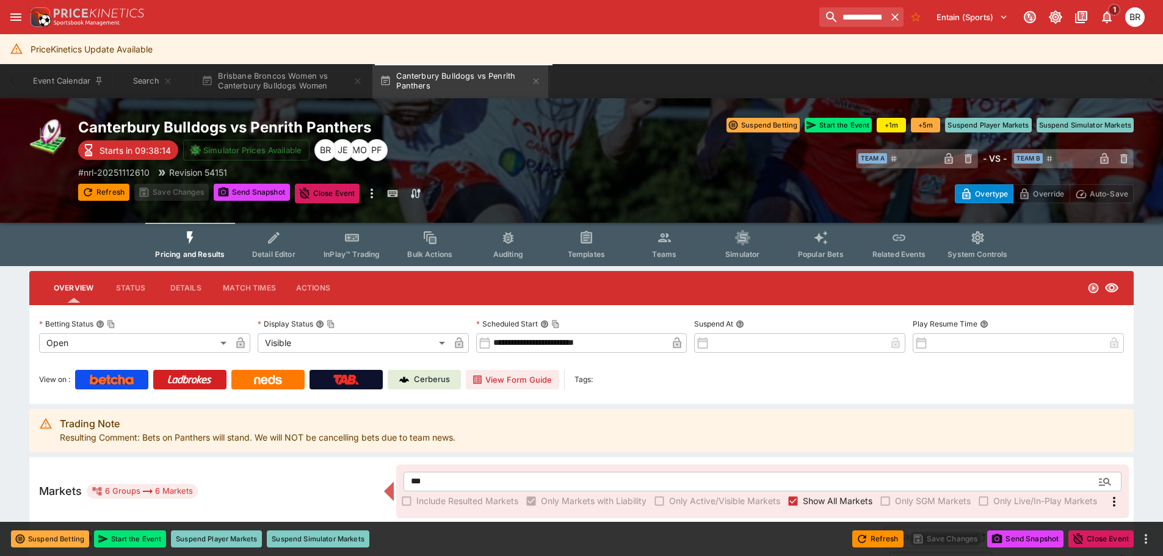 The height and width of the screenshot is (556, 1163). Describe the element at coordinates (68, 81) in the screenshot. I see `button: Event Calendar` at that location.